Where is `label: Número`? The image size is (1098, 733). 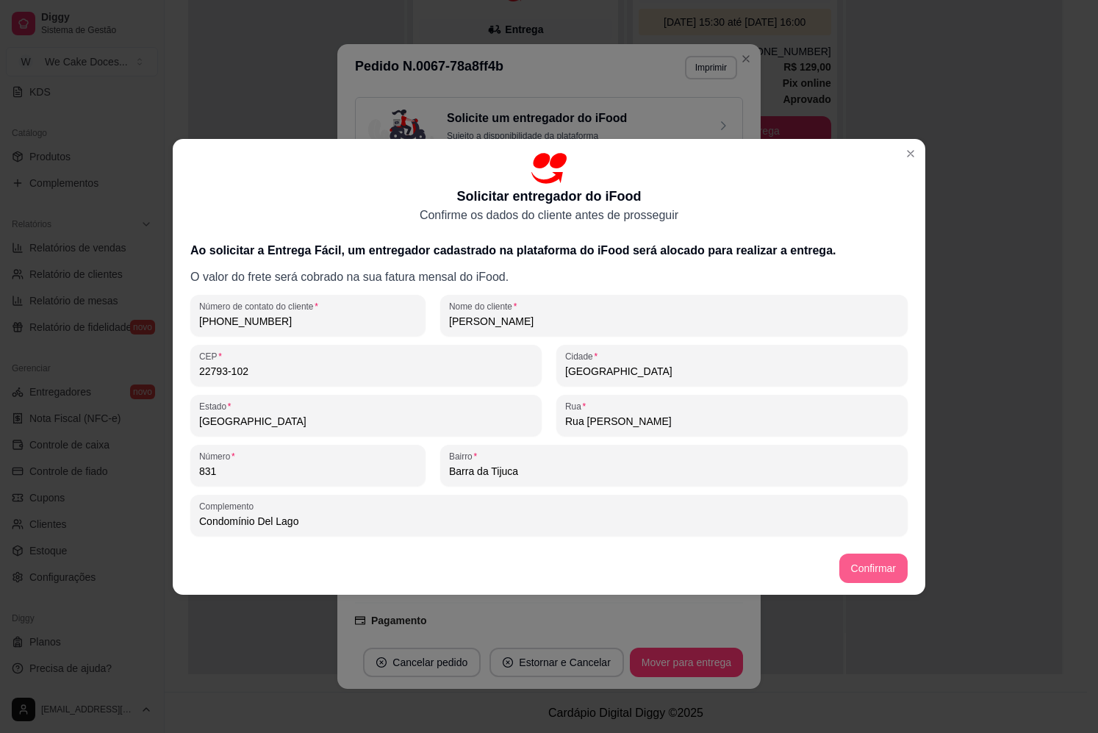 label: Número is located at coordinates (219, 456).